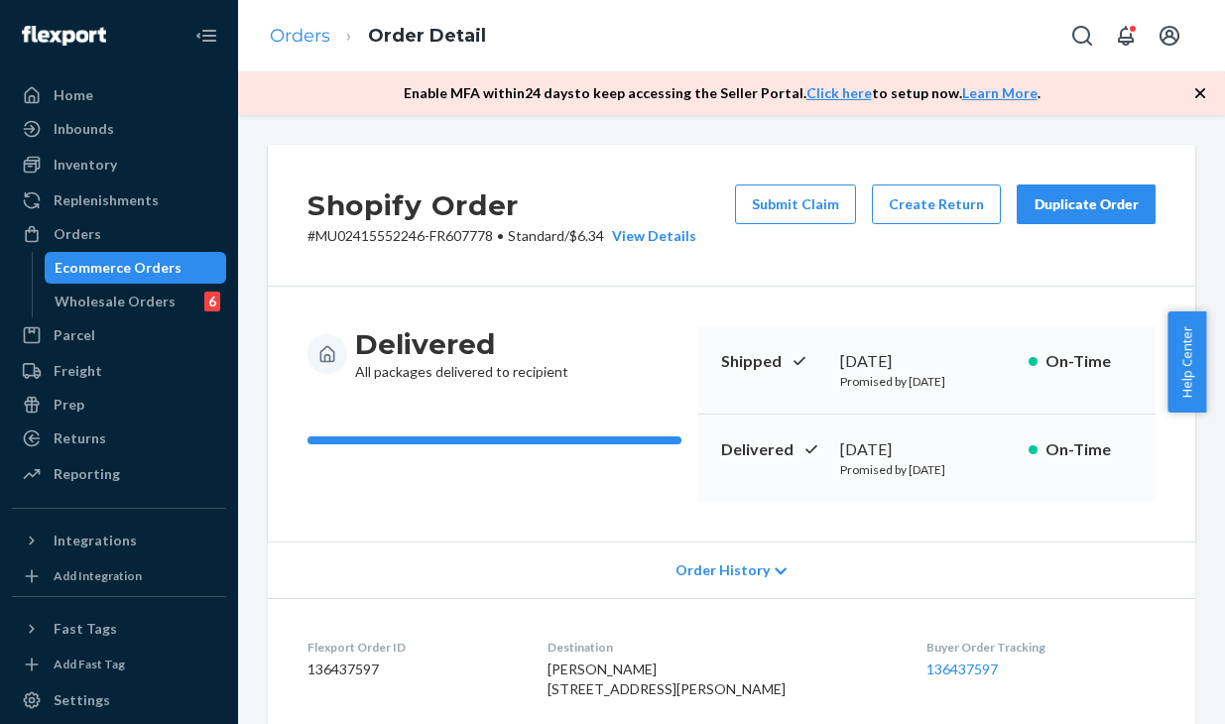  Describe the element at coordinates (773, 361) in the screenshot. I see `p: Shipped` at that location.